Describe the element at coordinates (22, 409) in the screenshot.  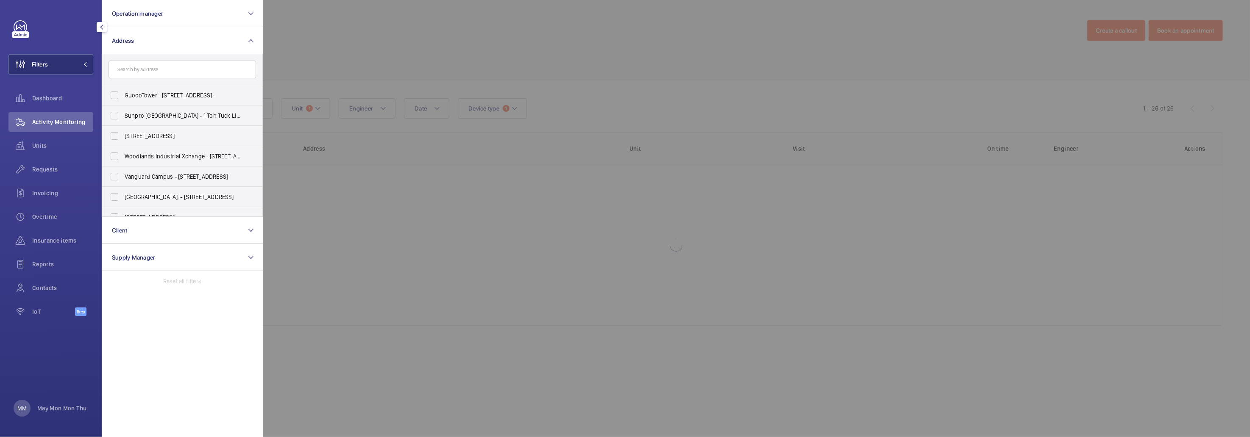
I see `p: MM` at that location.